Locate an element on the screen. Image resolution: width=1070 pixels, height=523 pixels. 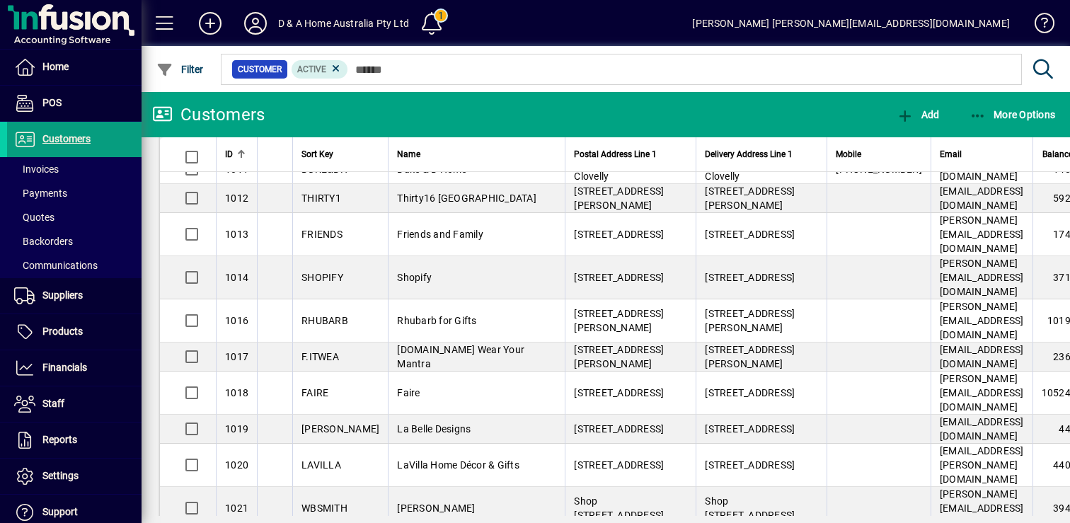
span: 1020 is located at coordinates (236, 465).